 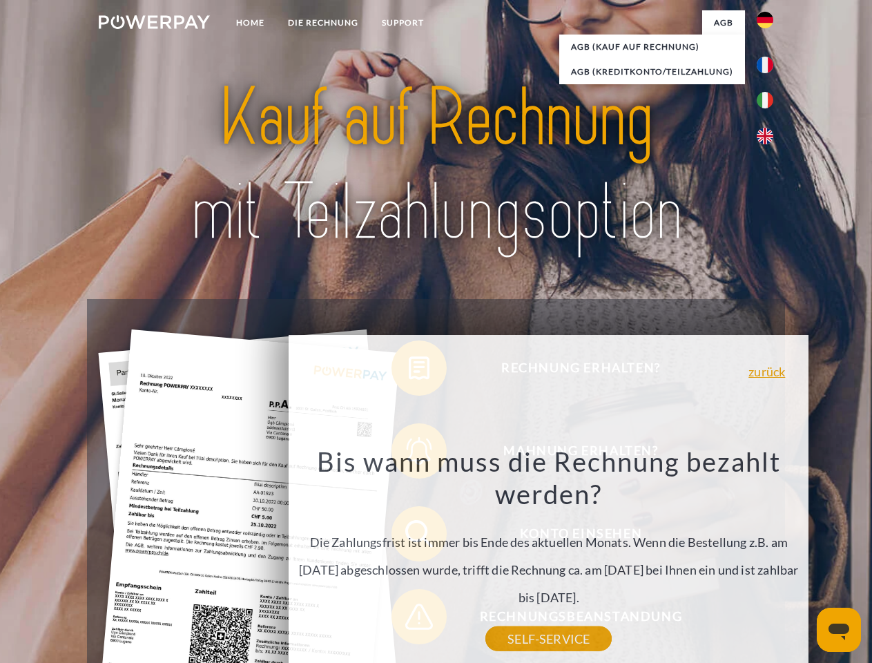 What do you see at coordinates (652, 72) in the screenshot?
I see `a: AGB (Kreditkonto/Teilzahlung)` at bounding box center [652, 72].